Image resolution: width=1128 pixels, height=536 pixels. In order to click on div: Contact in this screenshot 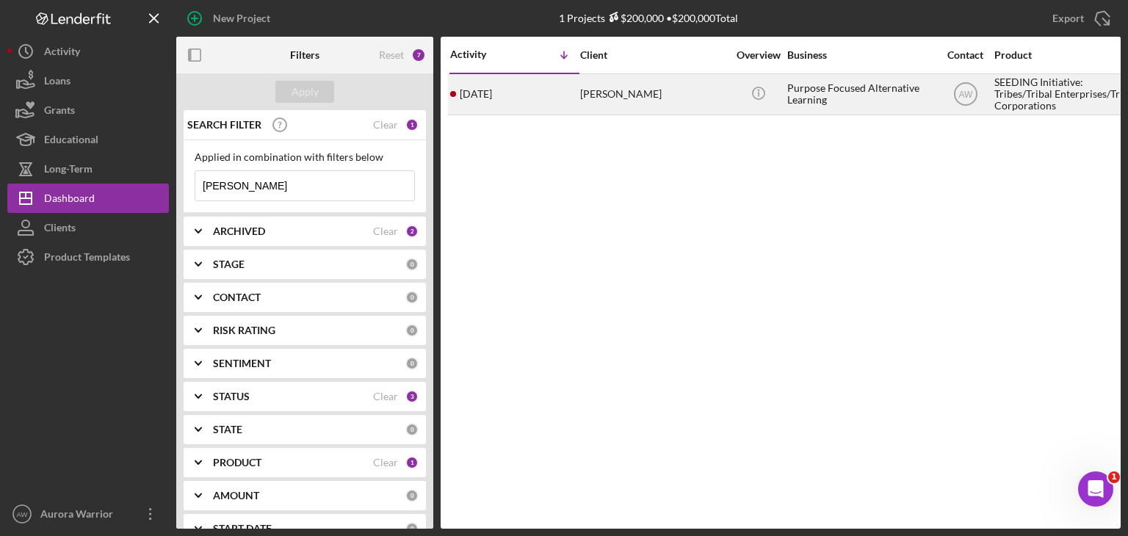, I will do `click(965, 55)`.